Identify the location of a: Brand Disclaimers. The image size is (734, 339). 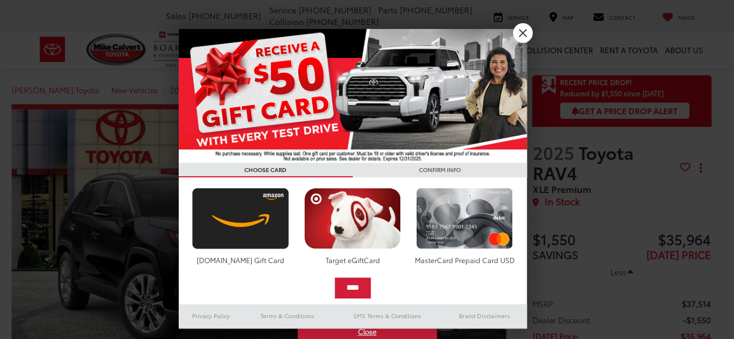
(485, 316).